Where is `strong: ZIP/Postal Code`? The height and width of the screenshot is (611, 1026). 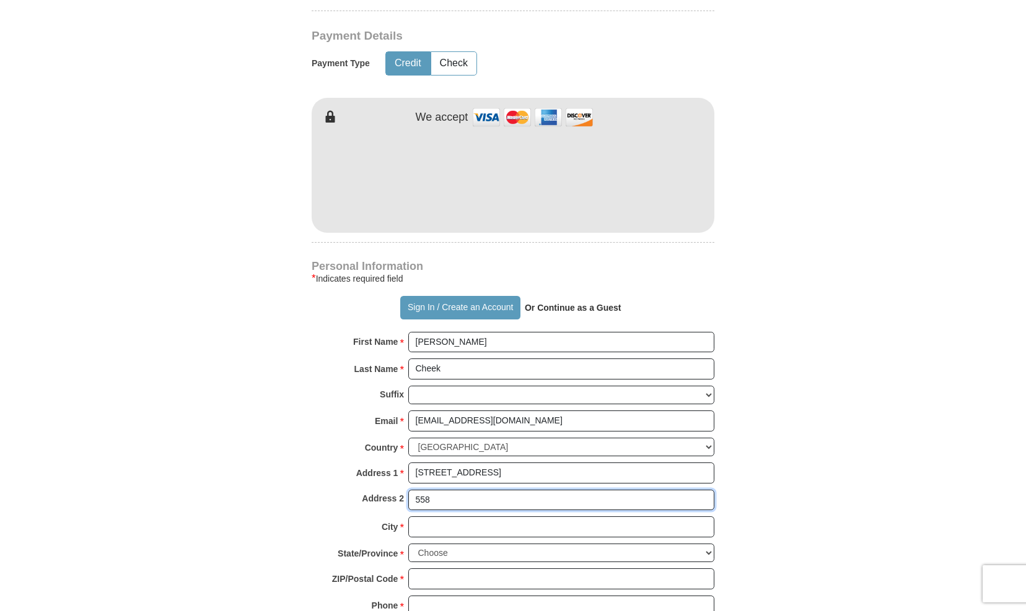 strong: ZIP/Postal Code is located at coordinates (365, 579).